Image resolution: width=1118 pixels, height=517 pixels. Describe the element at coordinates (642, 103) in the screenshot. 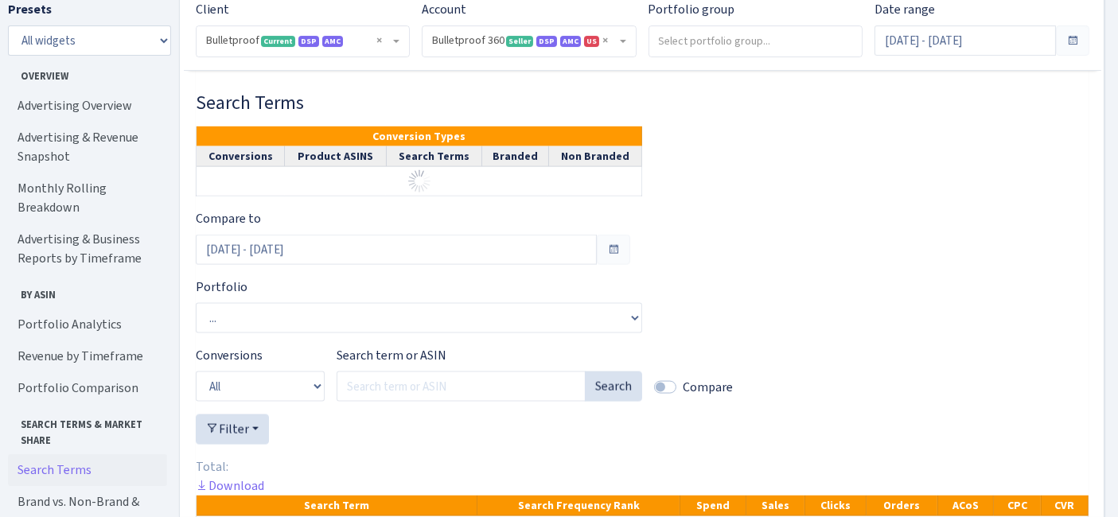

I see `h3: Widget #4` at that location.